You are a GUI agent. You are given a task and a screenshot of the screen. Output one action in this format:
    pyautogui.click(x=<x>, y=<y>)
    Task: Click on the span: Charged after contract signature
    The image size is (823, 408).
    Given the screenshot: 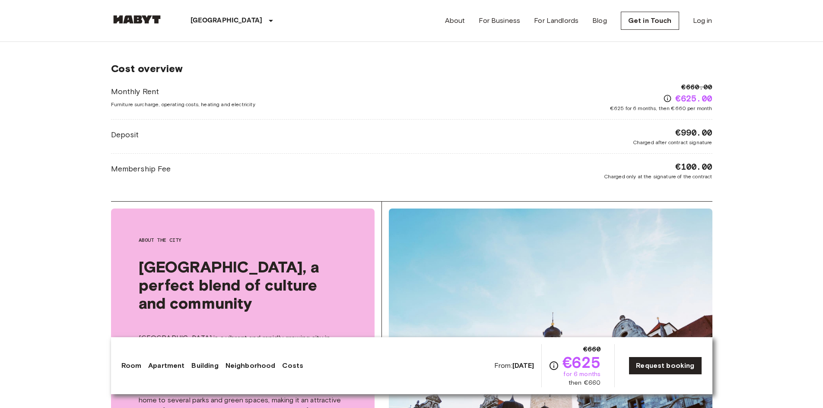 What is the action you would take?
    pyautogui.click(x=673, y=143)
    